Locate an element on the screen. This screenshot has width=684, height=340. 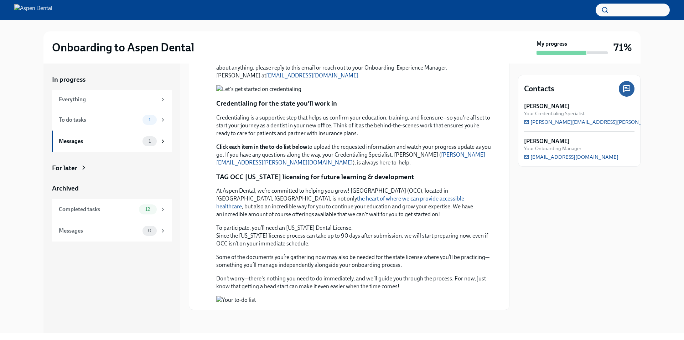
p: Credentialing is a supportive step that helps us confirm your education, training, and licensure—... is located at coordinates (354, 125).